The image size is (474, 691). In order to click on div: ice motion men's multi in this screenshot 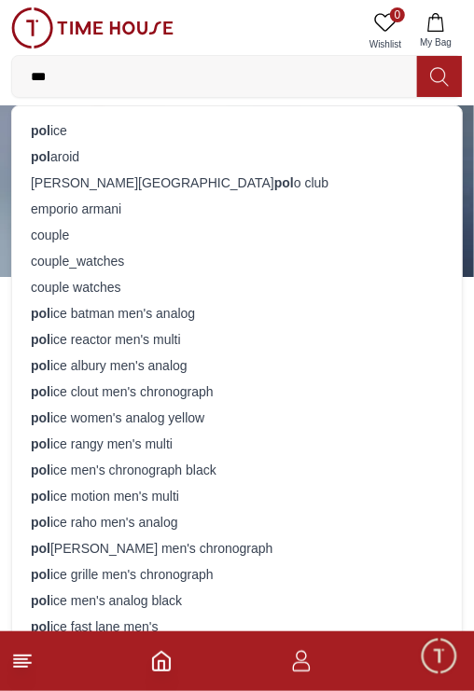, I will do `click(237, 496)`.